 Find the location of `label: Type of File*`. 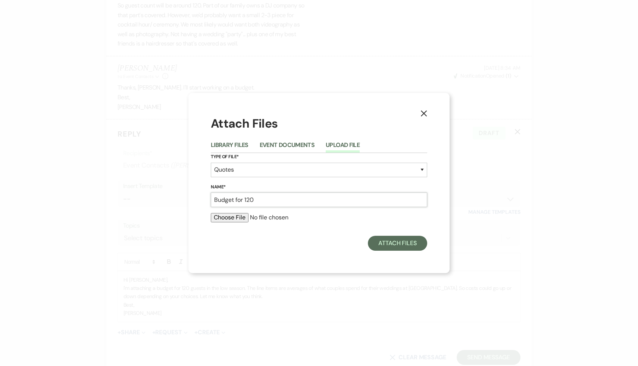

label: Type of File* is located at coordinates (319, 157).